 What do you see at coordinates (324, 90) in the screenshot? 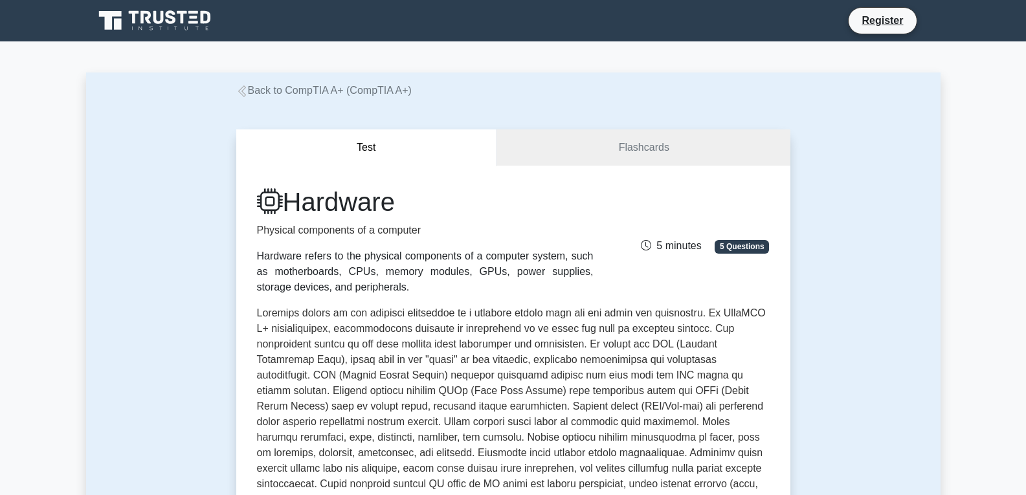
I see `a: Back to CompTIA A+ (CompTIA A+)` at bounding box center [324, 90].